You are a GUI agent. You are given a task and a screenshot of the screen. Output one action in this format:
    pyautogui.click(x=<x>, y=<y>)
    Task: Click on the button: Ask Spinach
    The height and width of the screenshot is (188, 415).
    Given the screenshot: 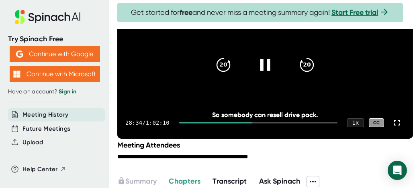 What is the action you would take?
    pyautogui.click(x=280, y=182)
    